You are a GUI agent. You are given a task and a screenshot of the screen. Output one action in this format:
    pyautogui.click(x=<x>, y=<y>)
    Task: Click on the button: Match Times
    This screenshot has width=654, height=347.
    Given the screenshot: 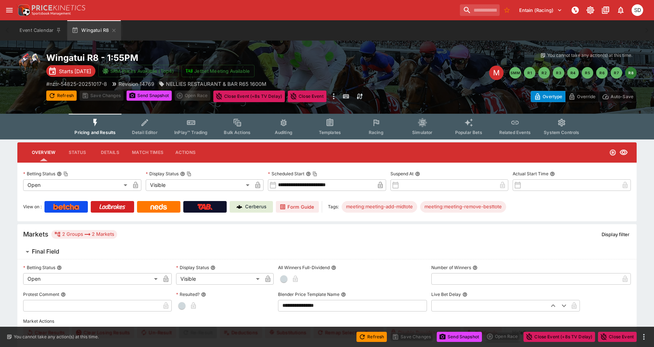 What is the action you would take?
    pyautogui.click(x=148, y=152)
    